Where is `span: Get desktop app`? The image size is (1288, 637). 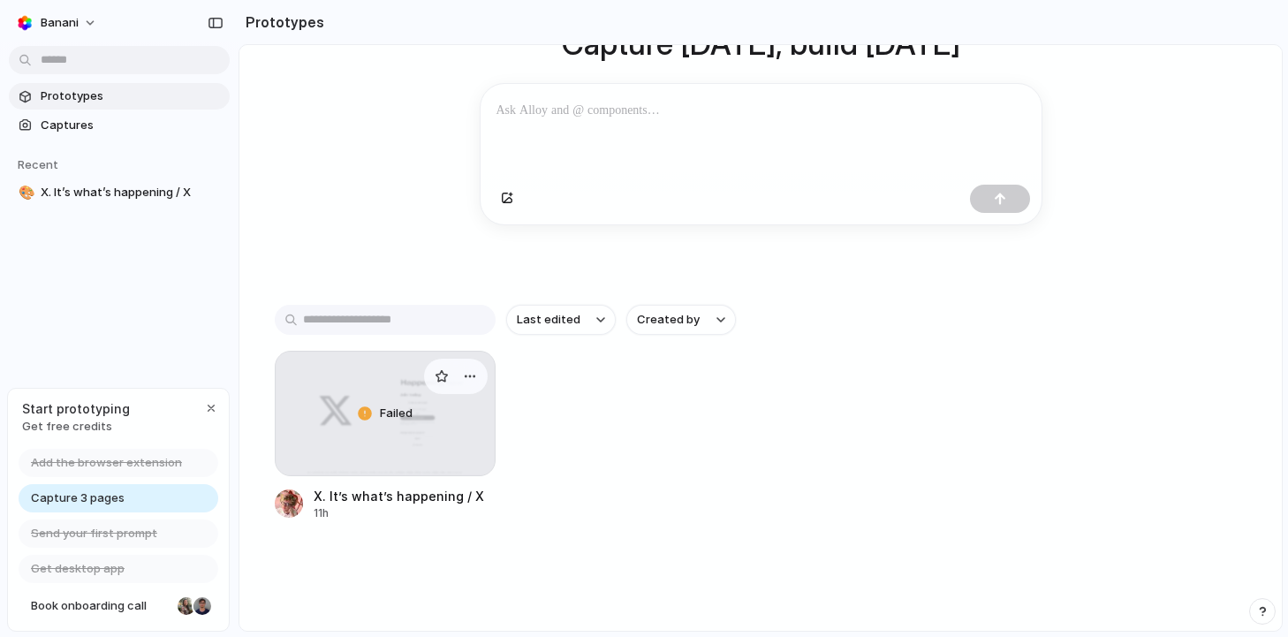 span: Get desktop app is located at coordinates (78, 569).